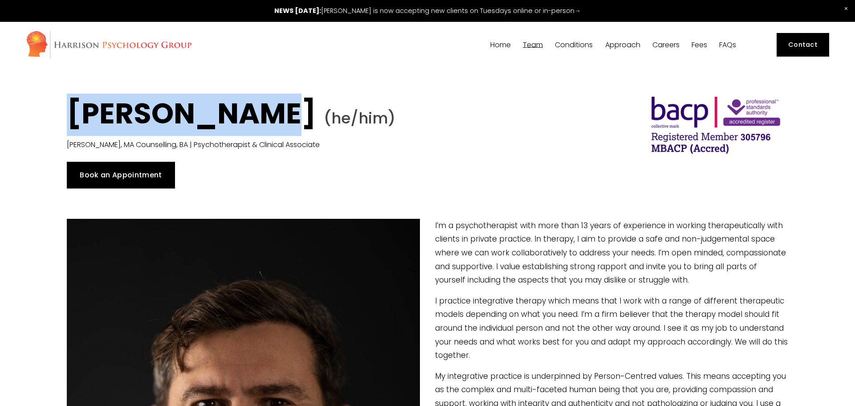 This screenshot has height=406, width=855. I want to click on a: Book an Appointment, so click(121, 175).